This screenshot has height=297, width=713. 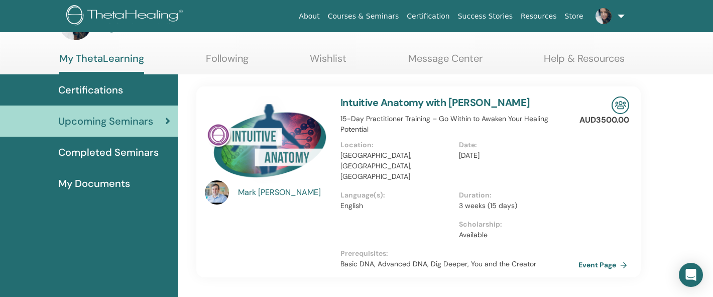 What do you see at coordinates (126, 16) in the screenshot?
I see `img: logo.png` at bounding box center [126, 16].